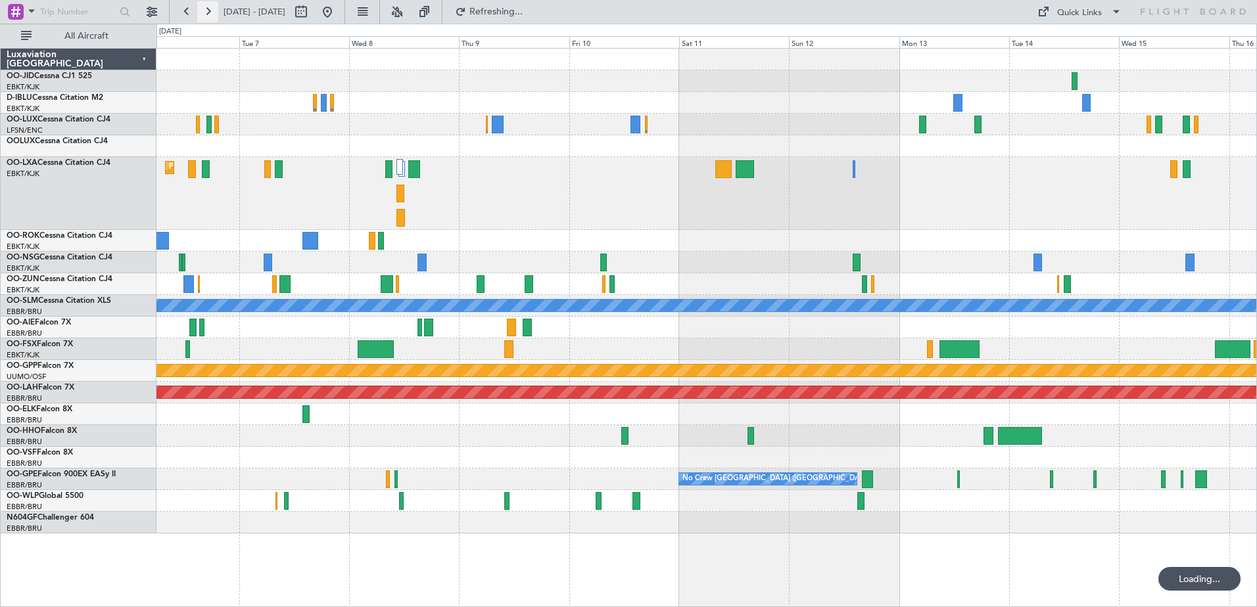 The height and width of the screenshot is (607, 1257). I want to click on button: All Aircraft, so click(78, 36).